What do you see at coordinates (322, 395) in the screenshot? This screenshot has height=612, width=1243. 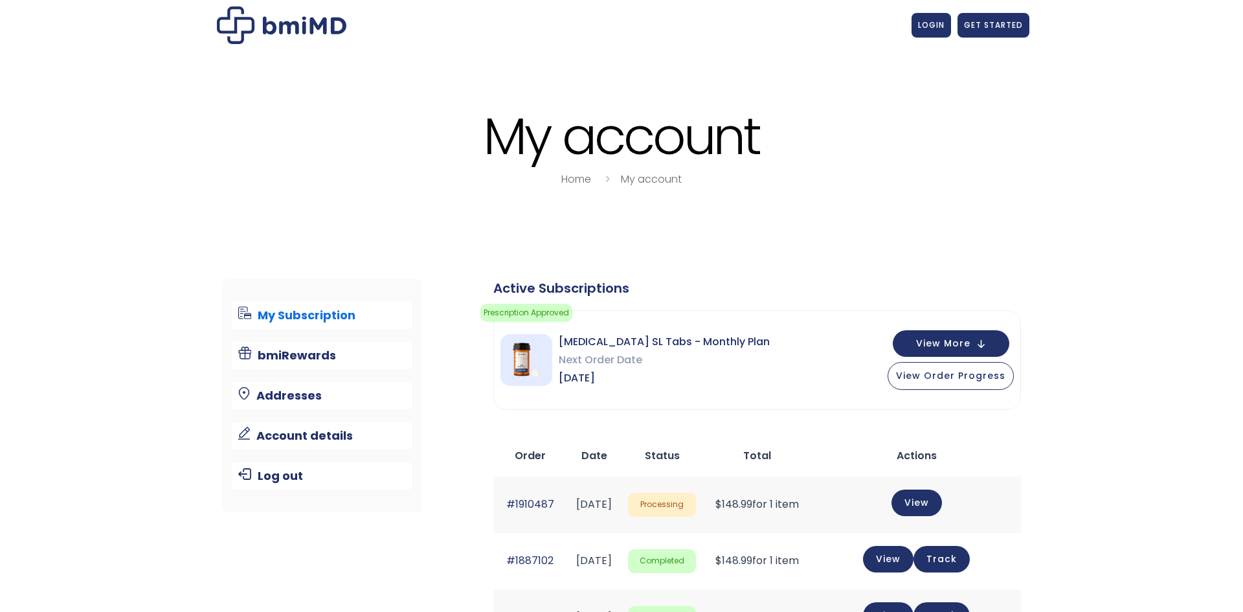 I see `nav: Account pages` at bounding box center [322, 395].